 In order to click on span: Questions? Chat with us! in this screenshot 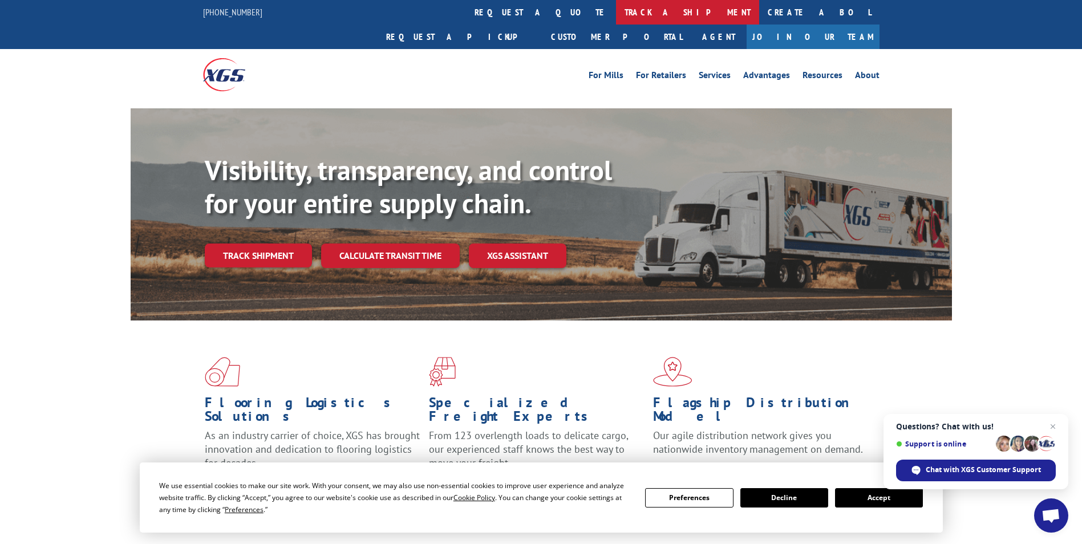, I will do `click(976, 427)`.